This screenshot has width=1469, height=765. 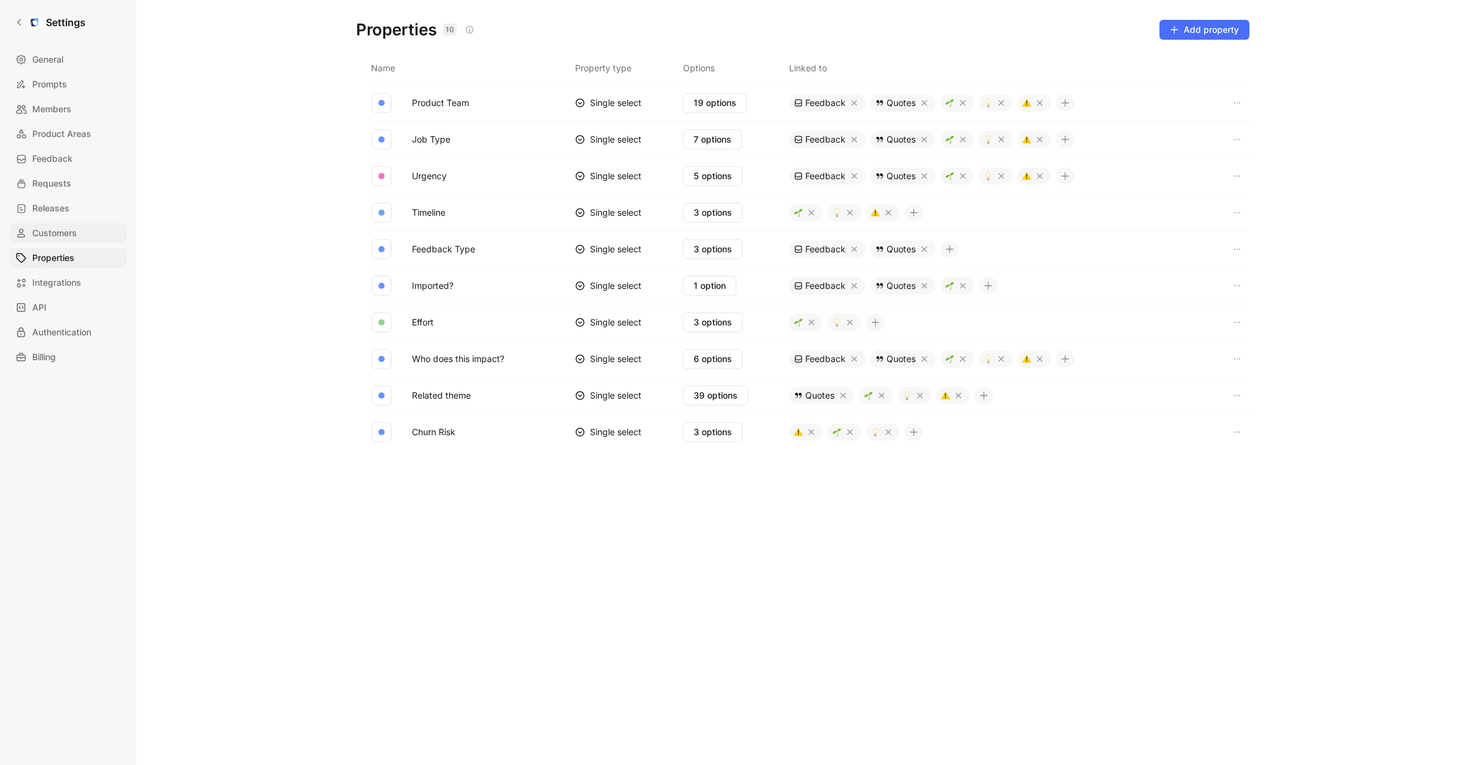 What do you see at coordinates (715, 396) in the screenshot?
I see `button: 39 options` at bounding box center [715, 396].